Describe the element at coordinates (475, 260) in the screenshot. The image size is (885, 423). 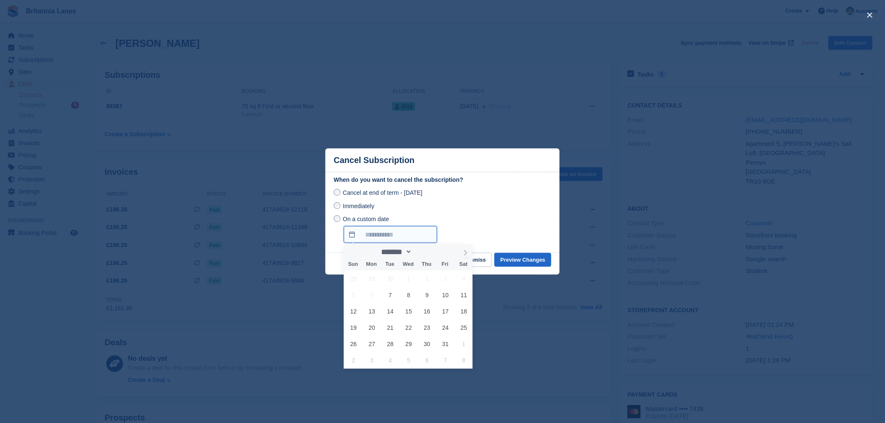
I see `button: Dismiss` at that location.